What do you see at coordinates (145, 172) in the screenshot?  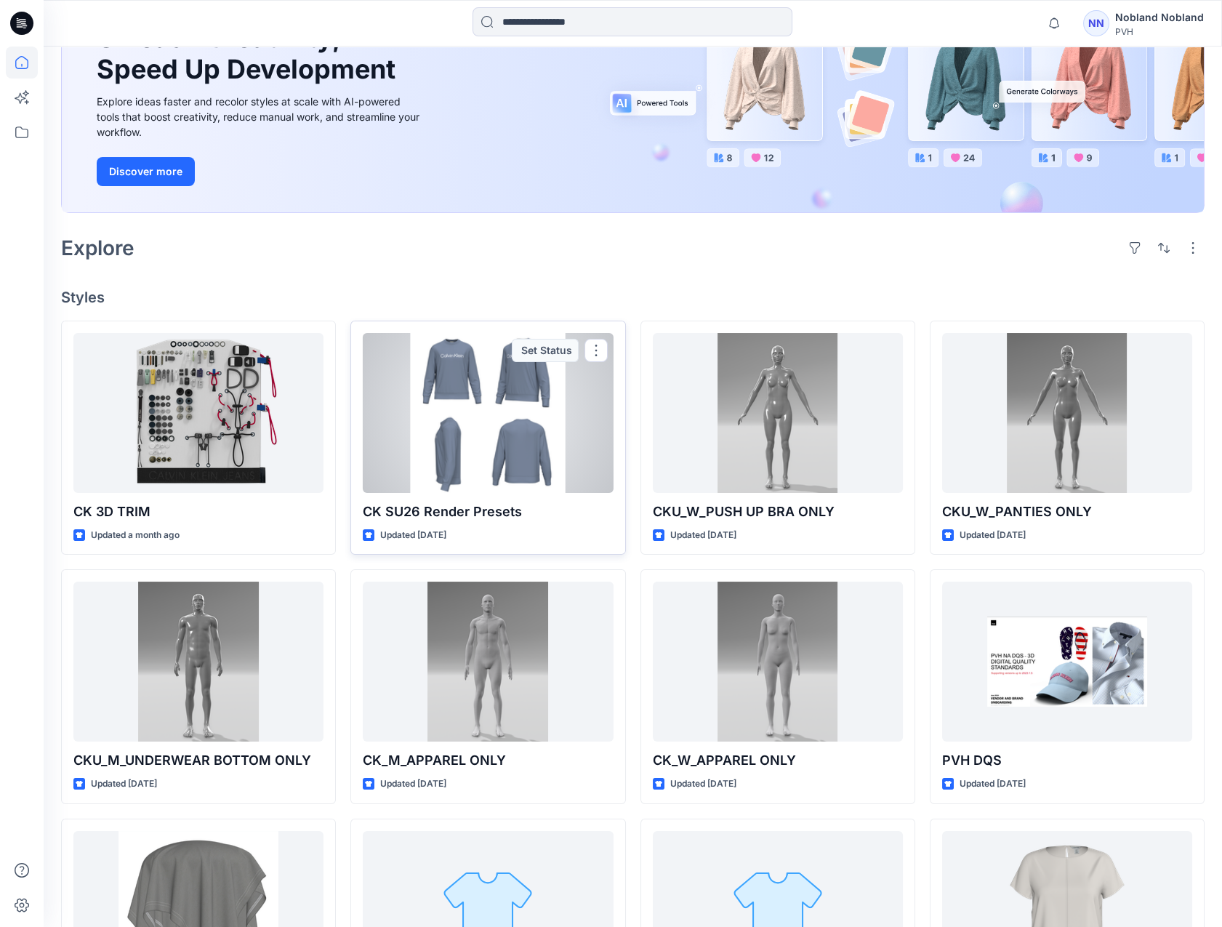 I see `button: Discover more` at bounding box center [145, 172].